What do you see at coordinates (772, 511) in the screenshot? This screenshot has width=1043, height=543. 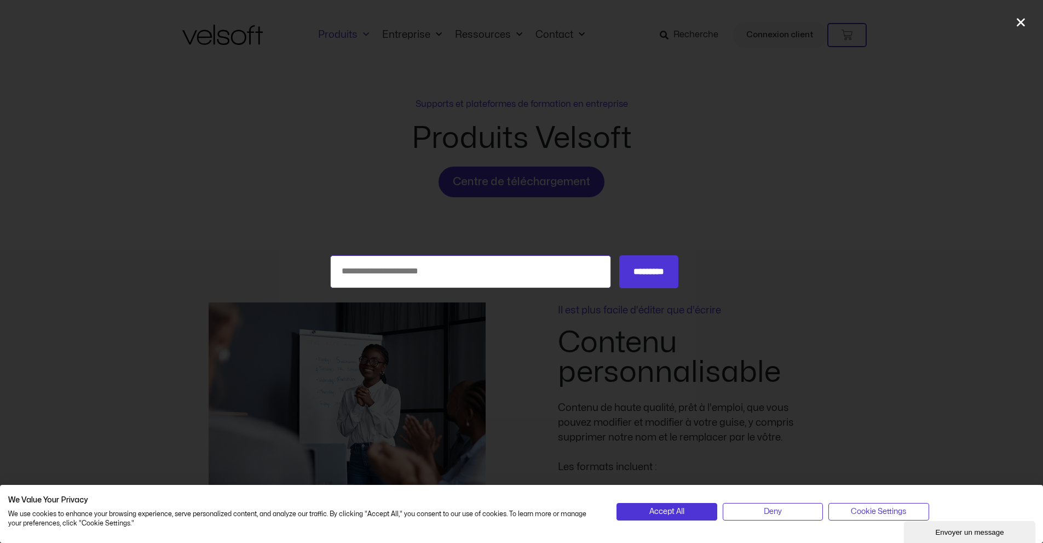 I see `button: Deny all cookies` at bounding box center [772, 511].